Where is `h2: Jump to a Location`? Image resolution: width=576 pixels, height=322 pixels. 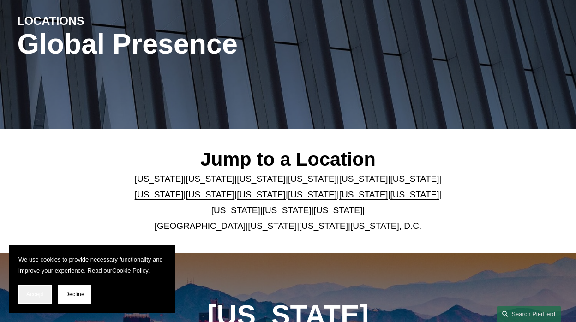
h2: Jump to a Location is located at coordinates (288, 159).